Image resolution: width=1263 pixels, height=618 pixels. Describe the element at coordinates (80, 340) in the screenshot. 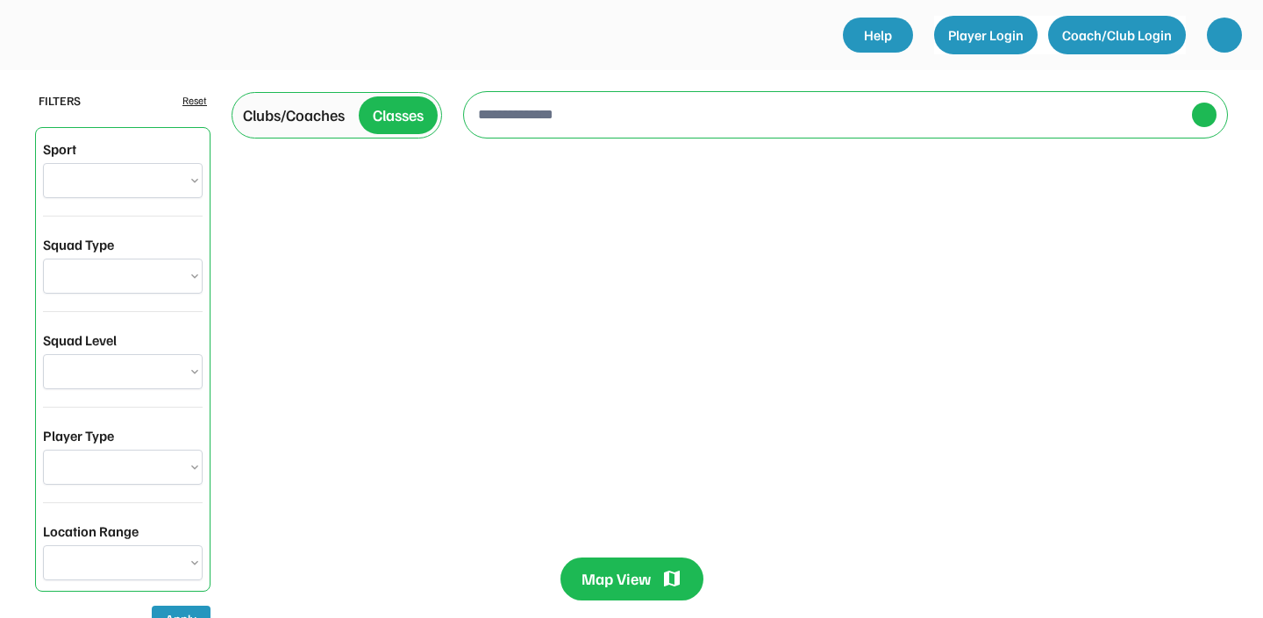

I see `div: Squad Level` at that location.